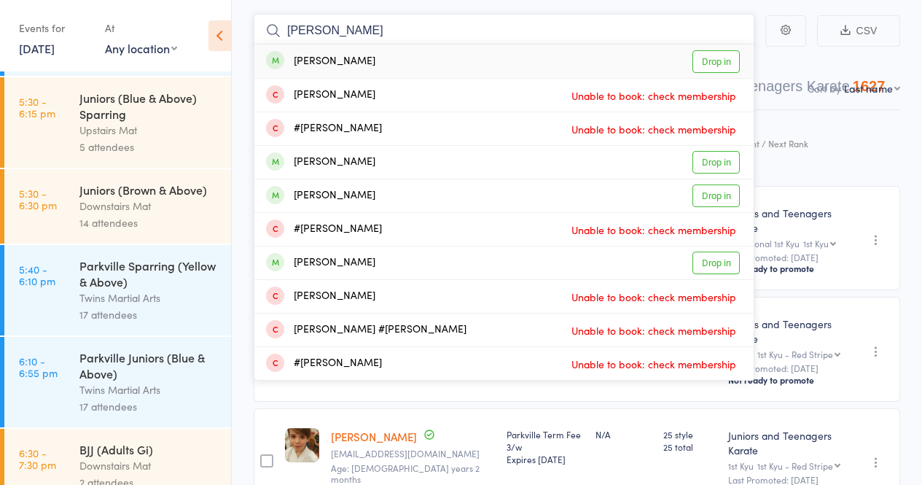 This screenshot has height=485, width=922. Describe the element at coordinates (149, 273) in the screenshot. I see `div: Parkville Sparring (Yellow & Above)` at that location.